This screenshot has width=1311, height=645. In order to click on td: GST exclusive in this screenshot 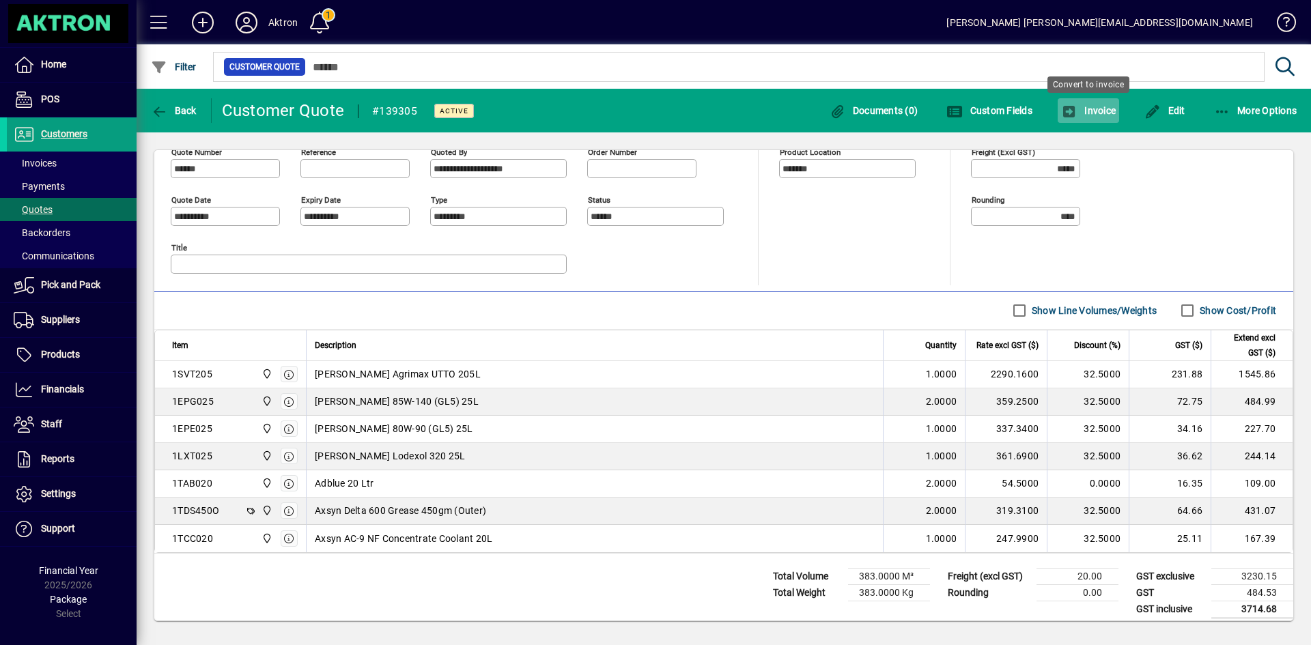, I will do `click(1170, 576)`.